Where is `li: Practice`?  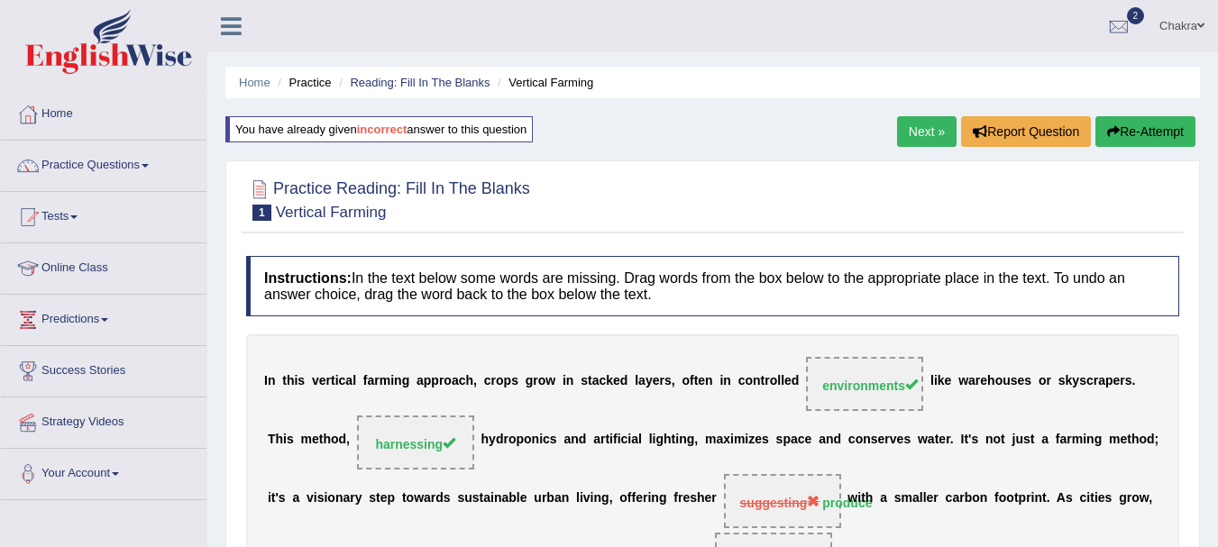
li: Practice is located at coordinates (302, 82).